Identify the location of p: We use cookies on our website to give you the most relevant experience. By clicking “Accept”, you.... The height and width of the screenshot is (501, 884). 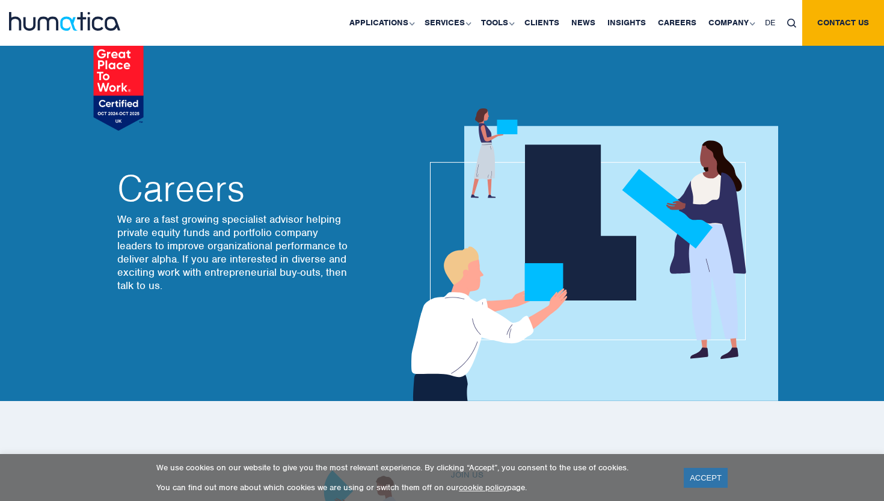
(413, 467).